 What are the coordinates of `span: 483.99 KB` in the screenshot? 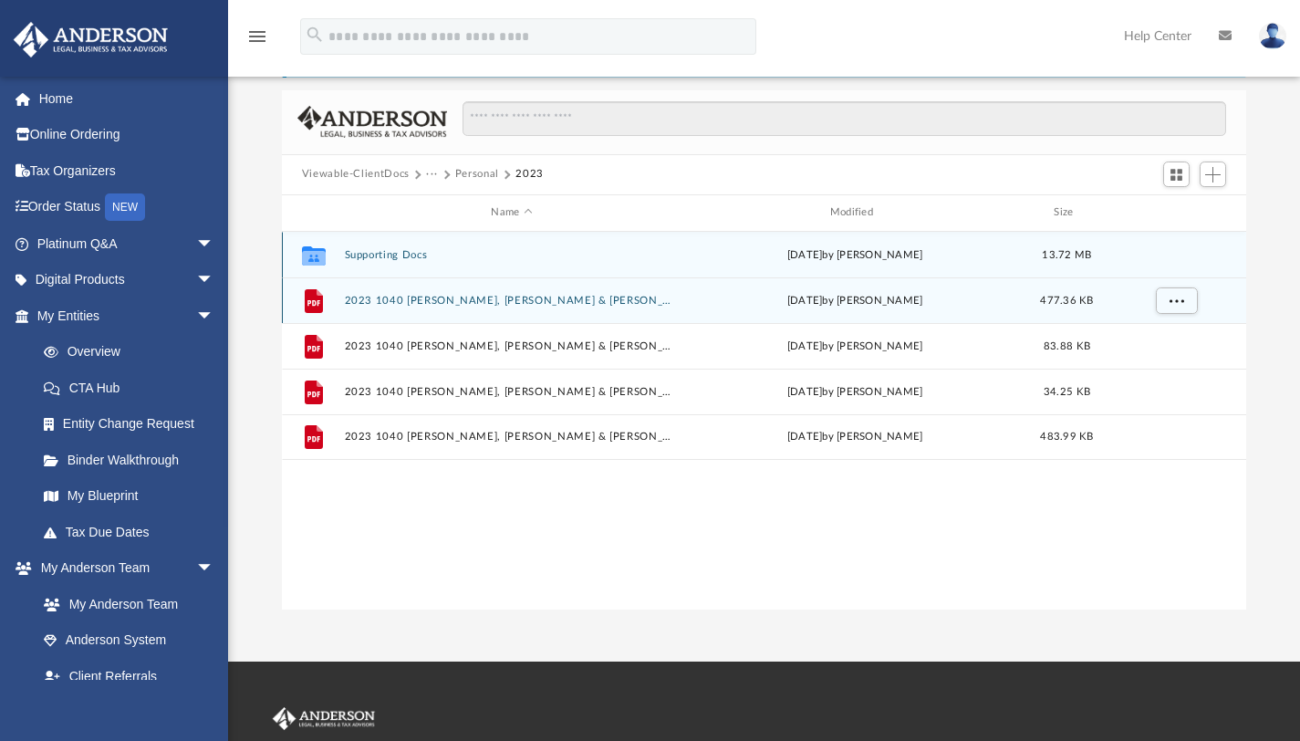 It's located at (1066, 436).